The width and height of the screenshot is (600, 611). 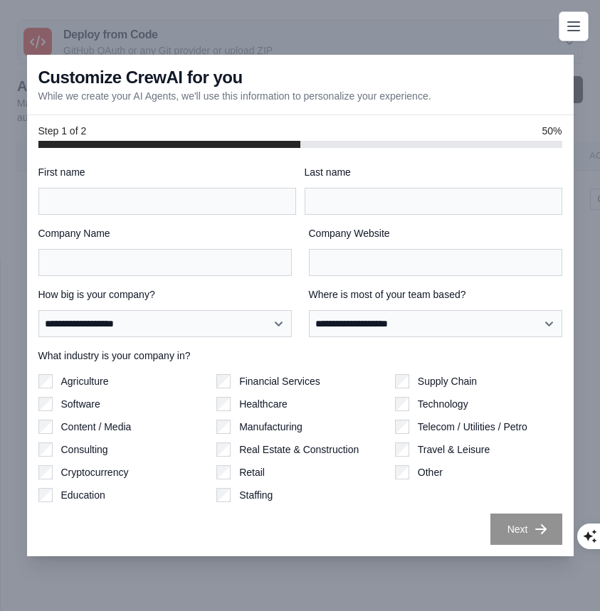 I want to click on label: Company Name, so click(x=165, y=233).